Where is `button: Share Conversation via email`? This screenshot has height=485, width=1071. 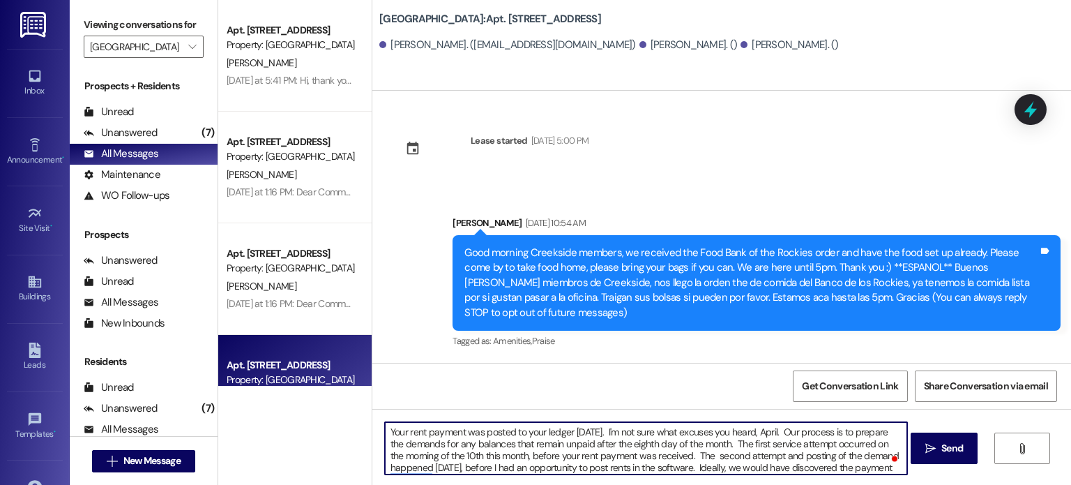
button: Share Conversation via email is located at coordinates (986, 386).